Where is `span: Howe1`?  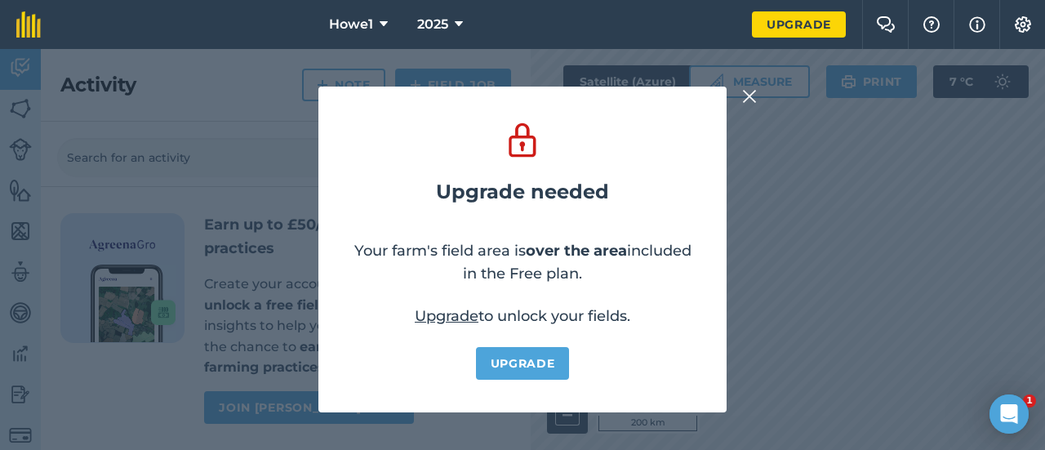 span: Howe1 is located at coordinates (351, 24).